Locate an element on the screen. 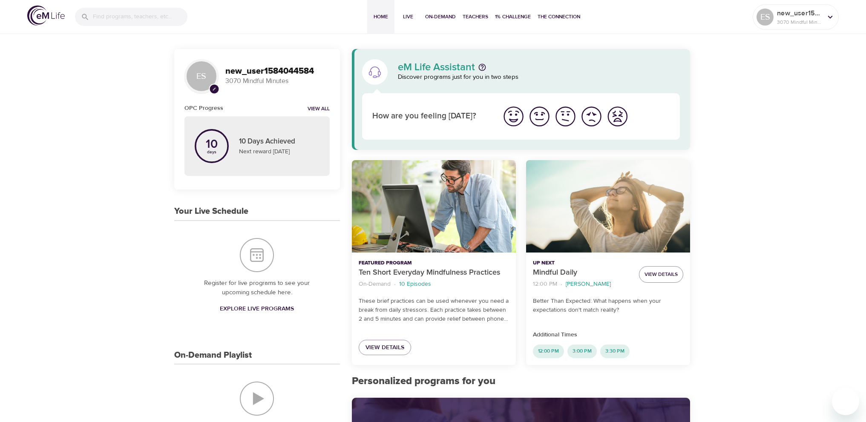  p: Discover programs just for you in two steps is located at coordinates (539, 77).